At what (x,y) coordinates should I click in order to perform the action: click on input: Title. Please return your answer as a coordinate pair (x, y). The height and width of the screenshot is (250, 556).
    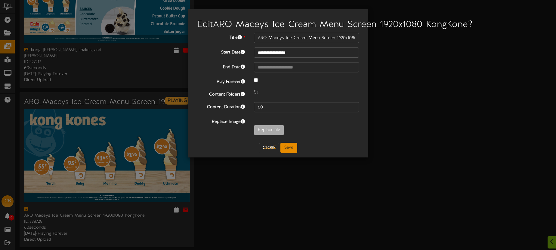
    Looking at the image, I should click on (306, 38).